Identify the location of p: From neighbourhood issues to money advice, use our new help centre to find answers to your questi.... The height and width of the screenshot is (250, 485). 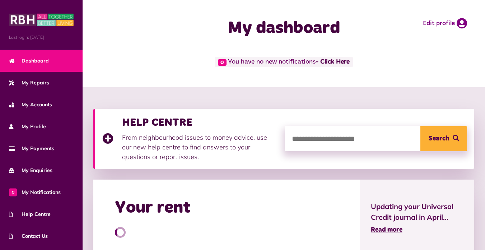
(199, 147).